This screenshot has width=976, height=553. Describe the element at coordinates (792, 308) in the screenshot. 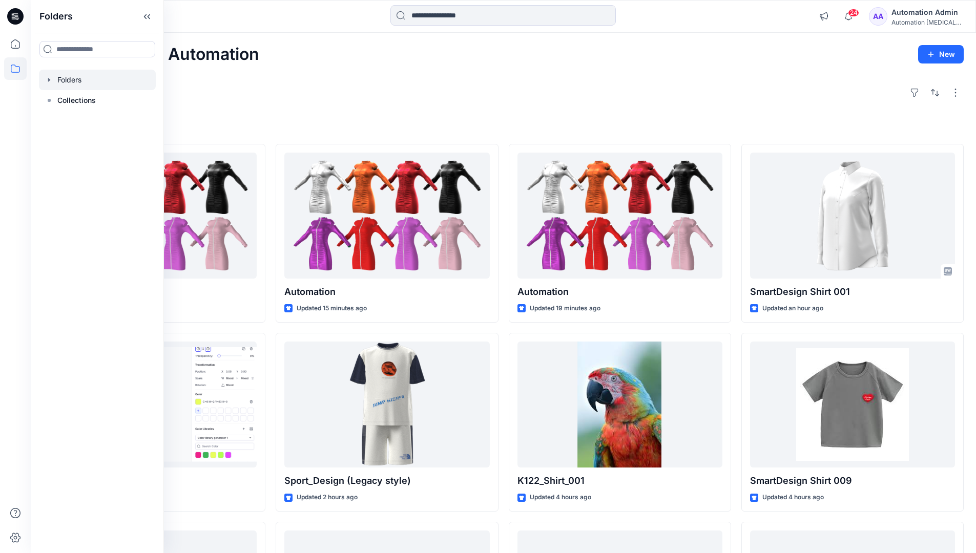

I see `p: Updated an hour ago` at that location.